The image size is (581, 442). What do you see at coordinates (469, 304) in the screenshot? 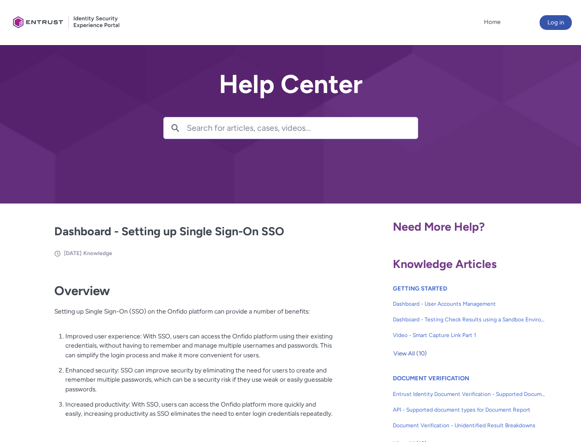
I see `span: Dashboard - User Accounts Management` at bounding box center [469, 304].